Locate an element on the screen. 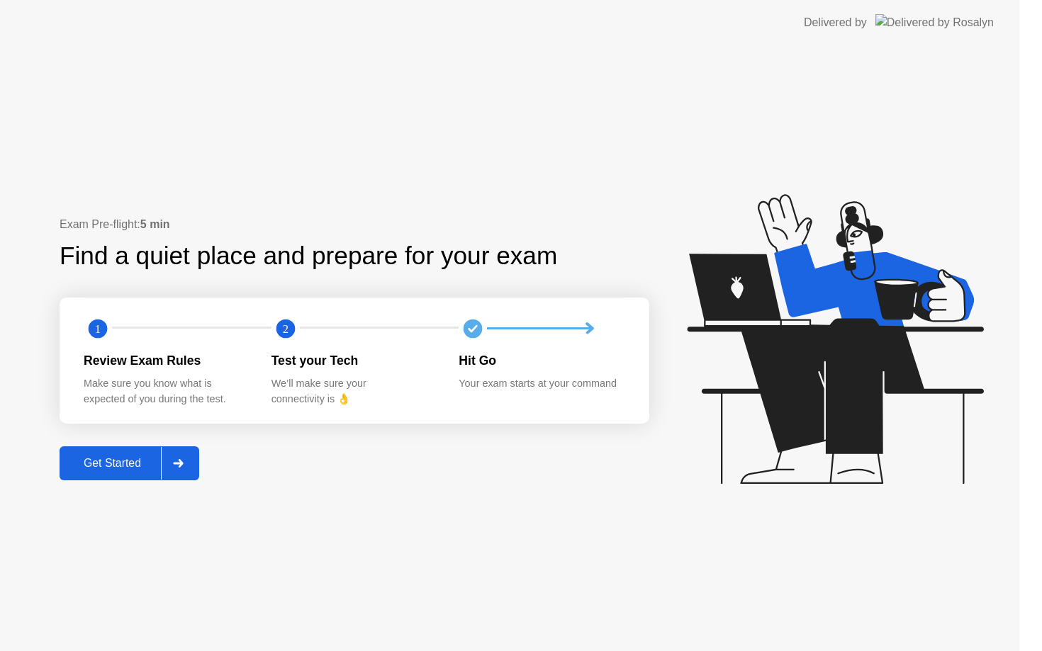 The width and height of the screenshot is (1042, 651). div: Find a quiet place and prepare for your exam is located at coordinates (309, 256).